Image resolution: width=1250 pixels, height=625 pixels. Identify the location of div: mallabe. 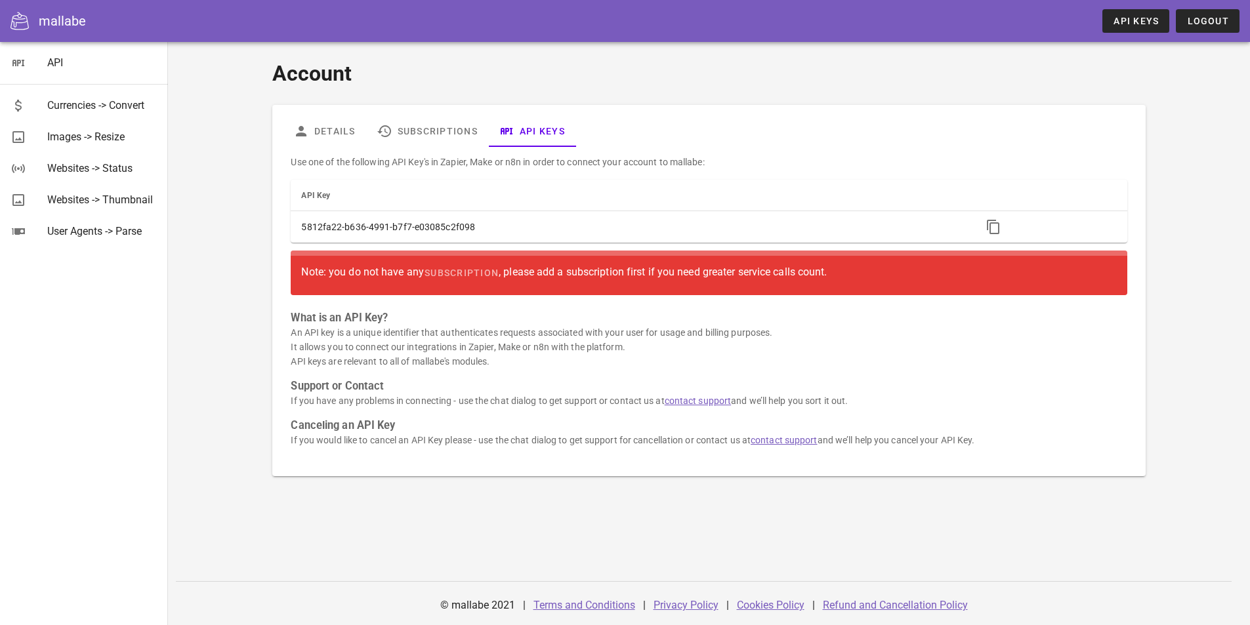
(62, 21).